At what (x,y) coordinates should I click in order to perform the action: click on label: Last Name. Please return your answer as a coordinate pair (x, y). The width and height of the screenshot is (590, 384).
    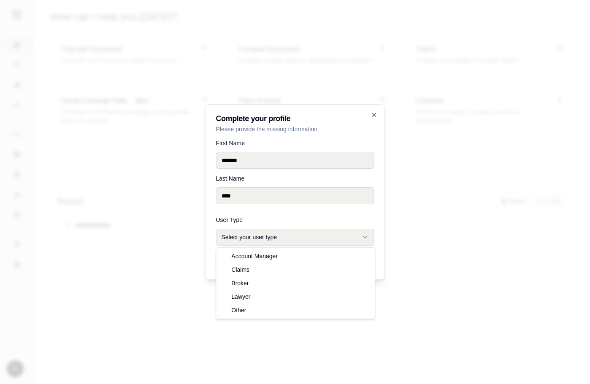
    Looking at the image, I should click on (295, 179).